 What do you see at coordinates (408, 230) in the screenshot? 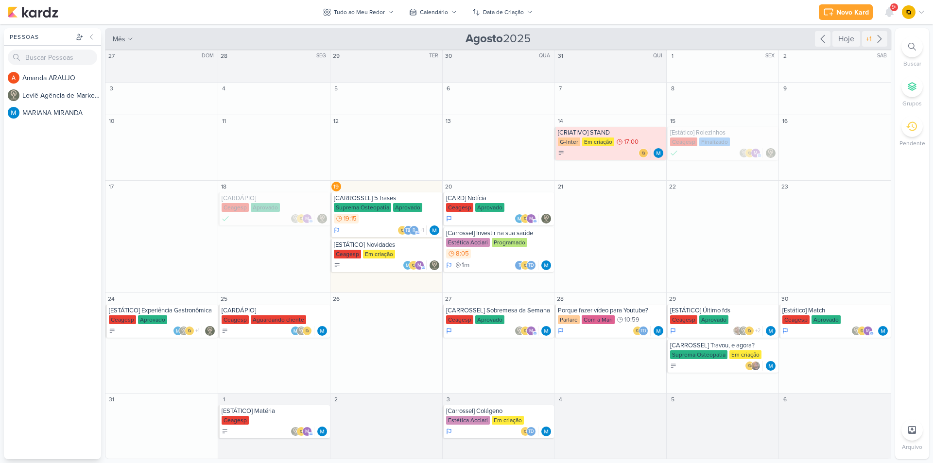
I see `div: Thais de carvalho` at bounding box center [408, 230].